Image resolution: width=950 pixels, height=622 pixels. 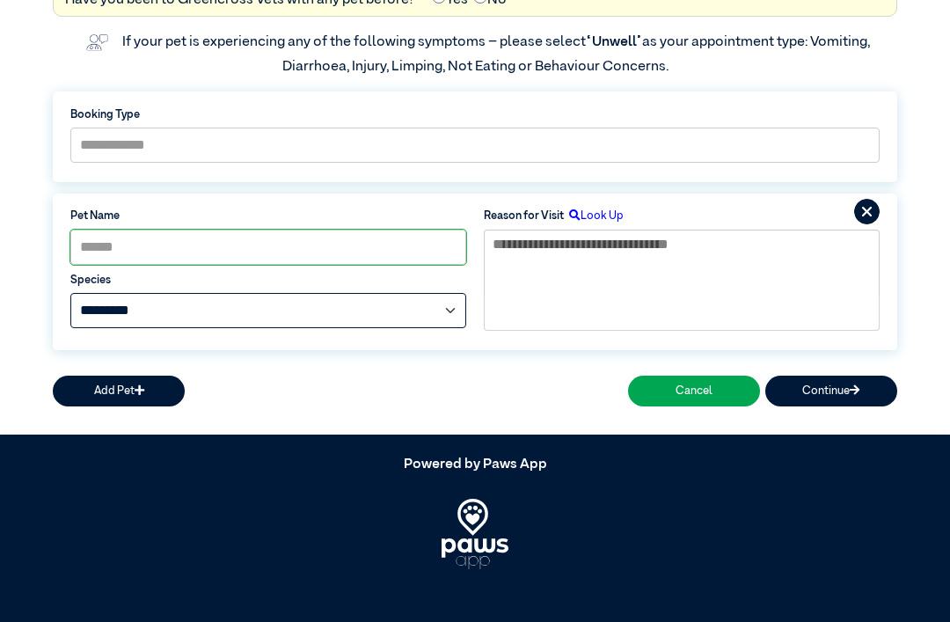 What do you see at coordinates (475, 114) in the screenshot?
I see `label: Booking Type` at bounding box center [475, 114].